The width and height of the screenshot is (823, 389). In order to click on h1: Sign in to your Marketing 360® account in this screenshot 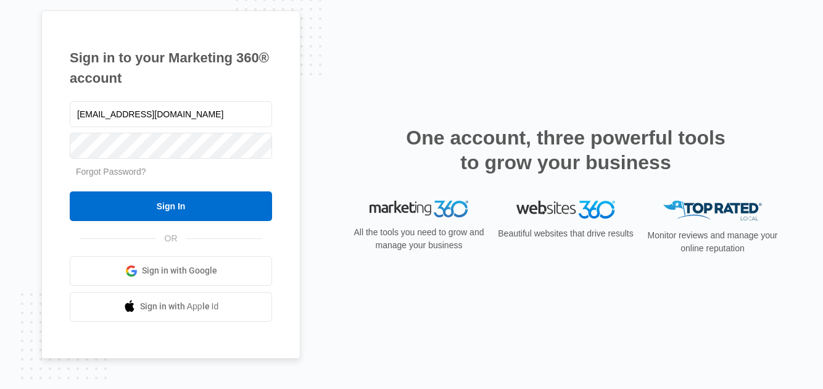, I will do `click(171, 68)`.